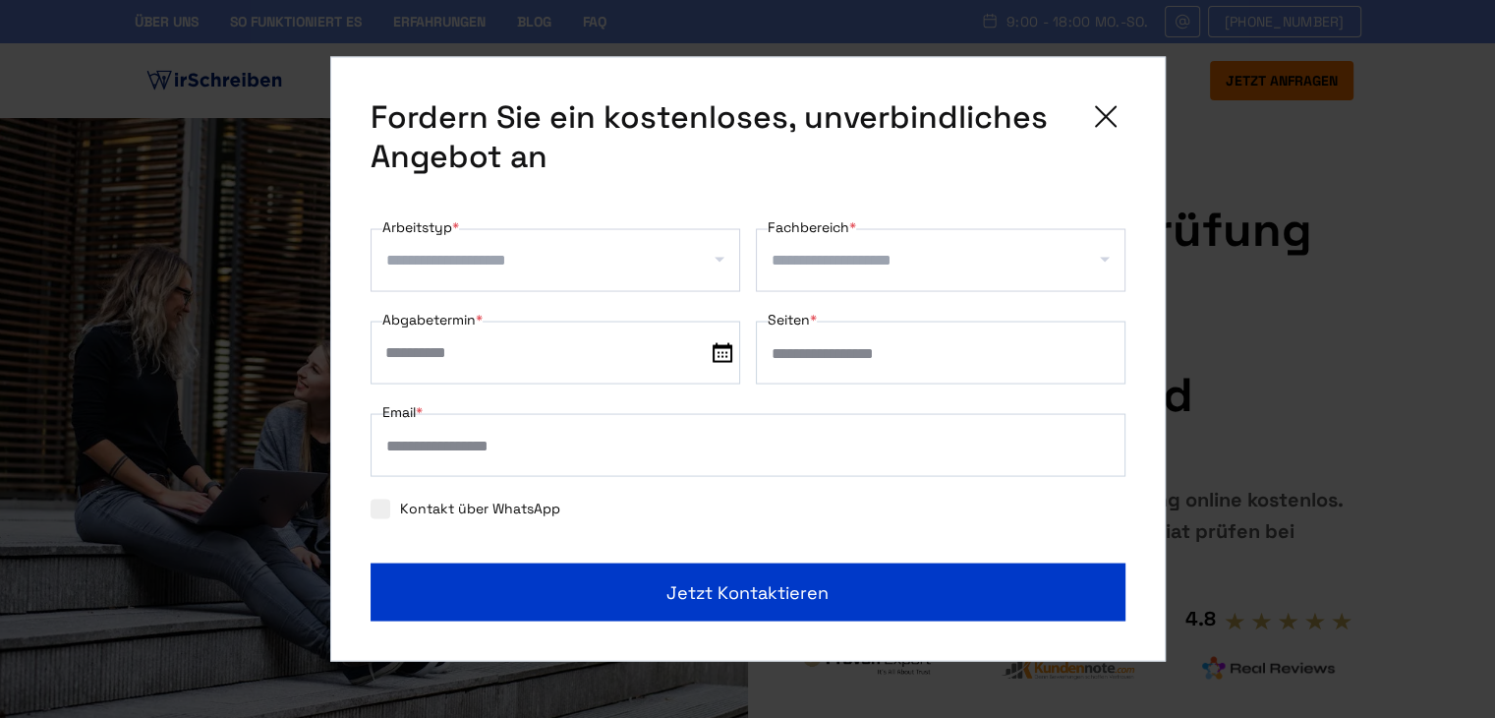 The width and height of the screenshot is (1495, 718). I want to click on label: Arbeitstyp, so click(421, 227).